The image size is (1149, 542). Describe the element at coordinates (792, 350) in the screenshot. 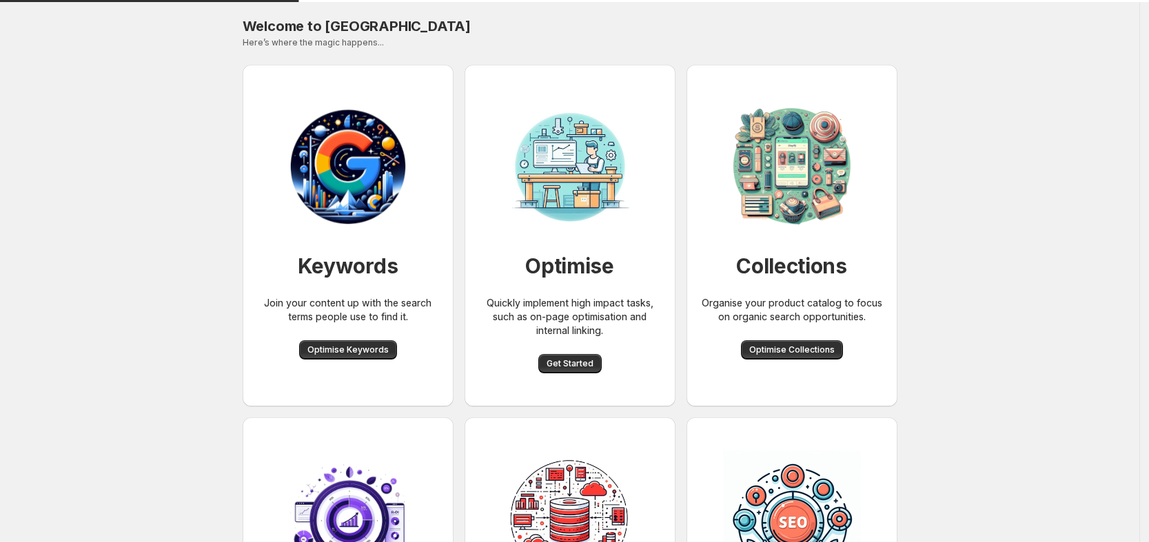

I see `button: Optimise Collections` at that location.